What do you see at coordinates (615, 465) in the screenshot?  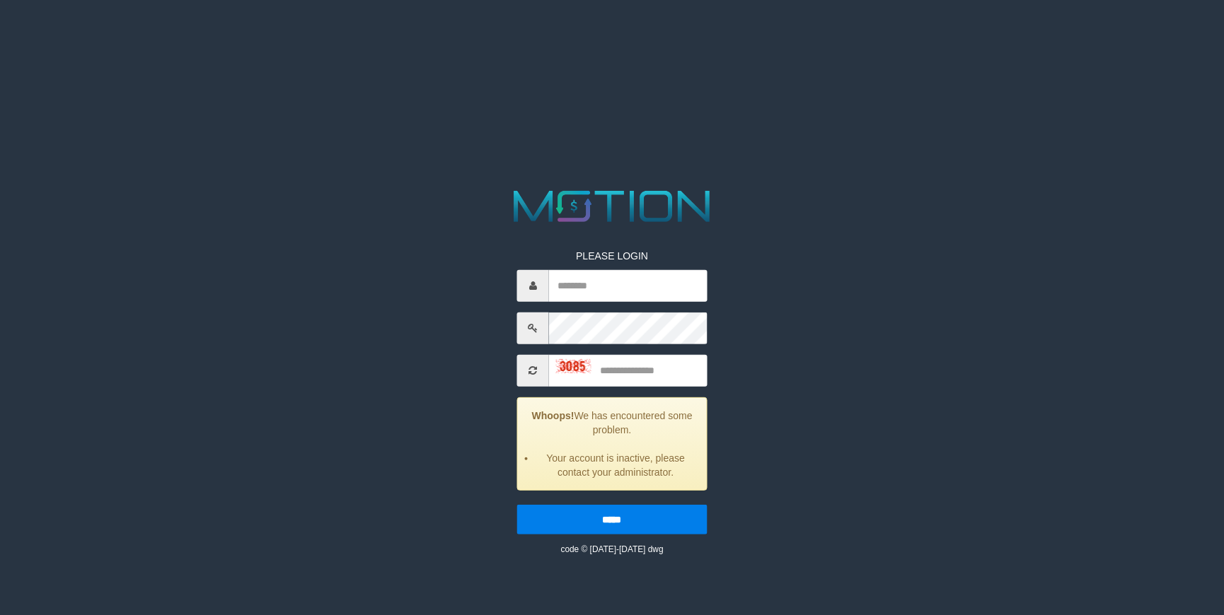 I see `li: Your account is inactive, please contact your administrator.` at bounding box center [615, 465].